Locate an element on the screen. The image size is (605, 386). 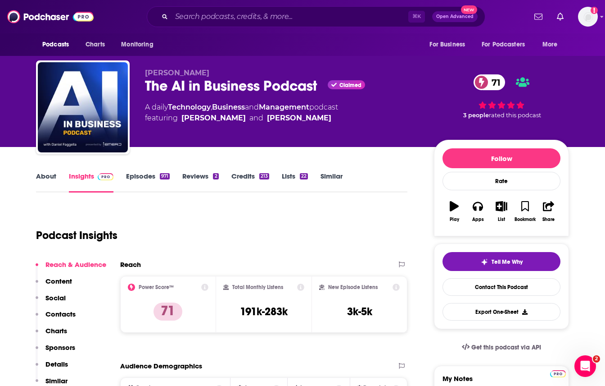
span: 2 is located at coordinates (597, 359).